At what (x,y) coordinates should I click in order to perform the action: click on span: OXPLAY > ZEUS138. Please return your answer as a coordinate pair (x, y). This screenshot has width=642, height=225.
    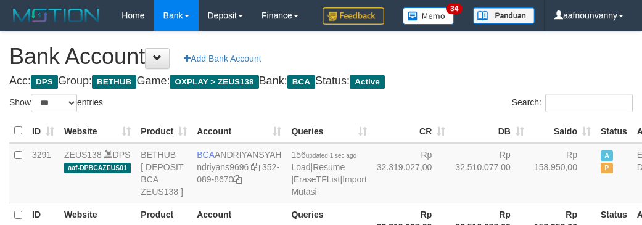
    Looking at the image, I should click on (214, 82).